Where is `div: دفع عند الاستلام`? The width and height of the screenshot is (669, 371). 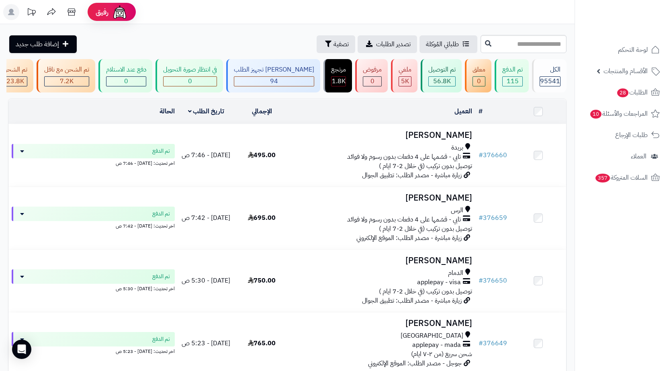
div: دفع عند الاستلام is located at coordinates (126, 69).